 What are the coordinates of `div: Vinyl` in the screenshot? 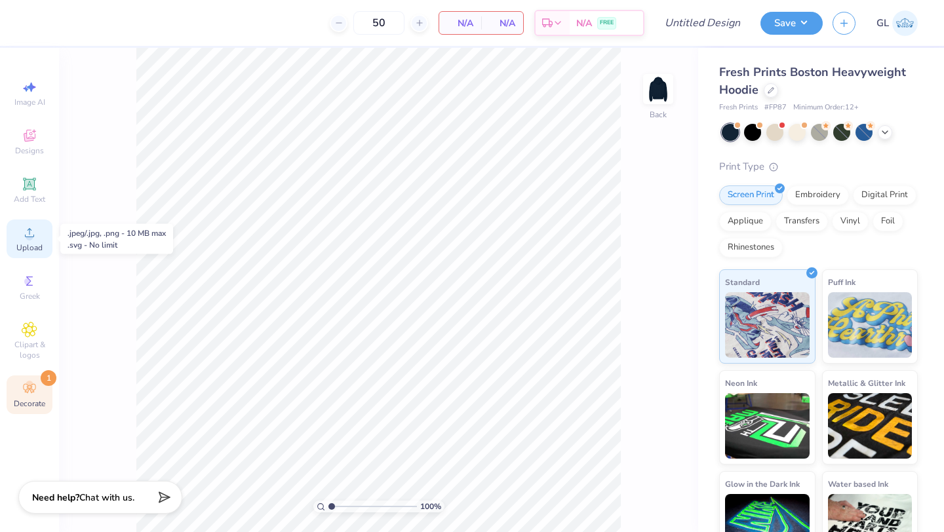 It's located at (850, 222).